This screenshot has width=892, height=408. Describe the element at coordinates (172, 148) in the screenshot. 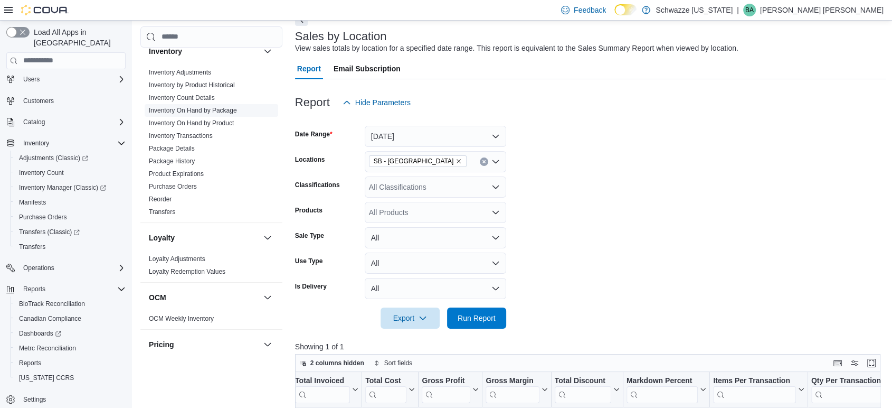

I see `a: Package Details` at that location.